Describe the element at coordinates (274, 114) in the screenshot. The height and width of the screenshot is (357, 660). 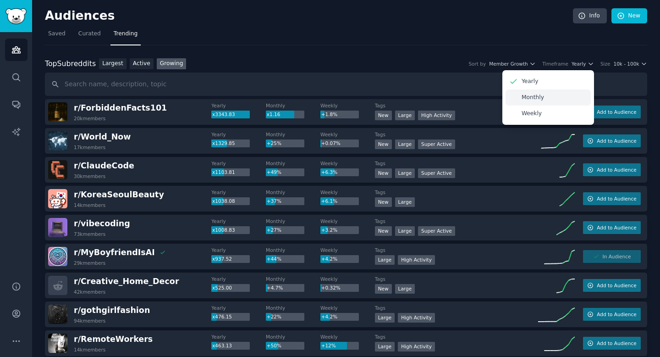
I see `span: x1.16` at that location.